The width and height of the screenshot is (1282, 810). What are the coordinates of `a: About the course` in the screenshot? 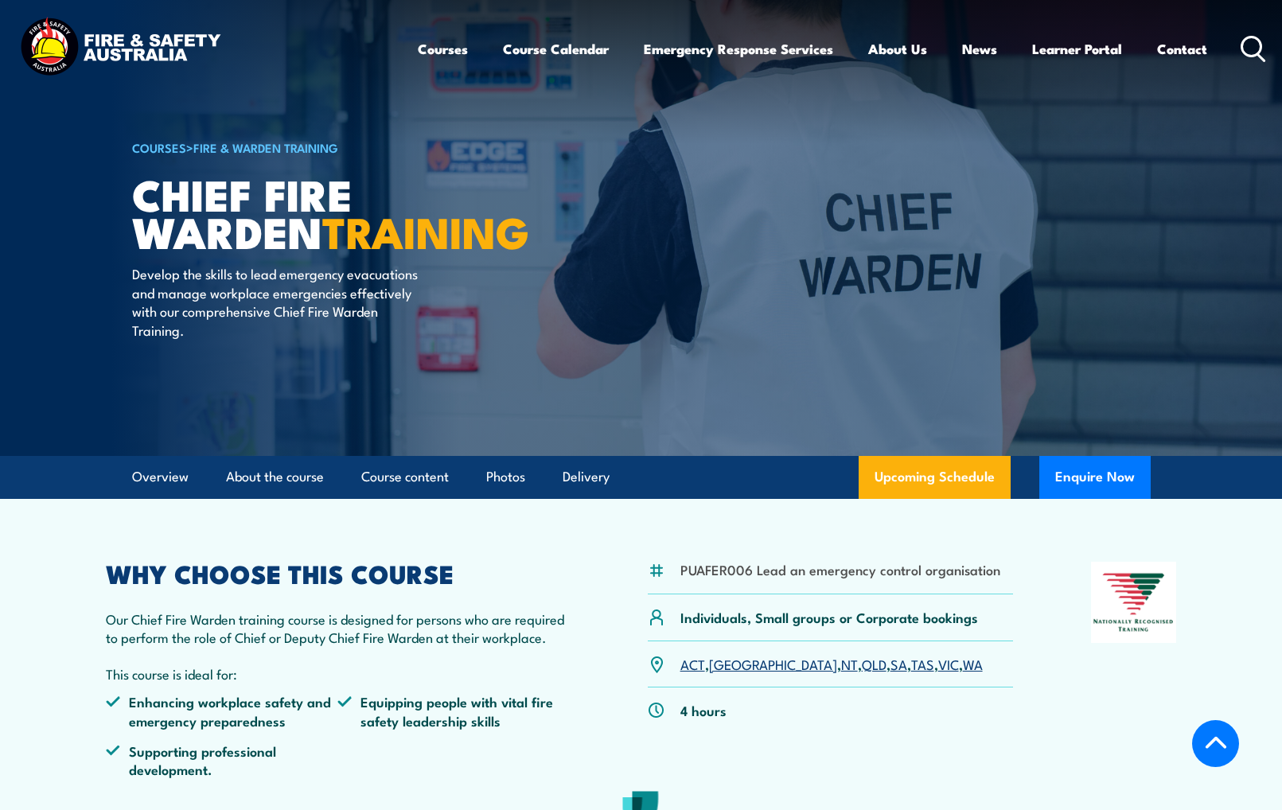 It's located at (275, 477).